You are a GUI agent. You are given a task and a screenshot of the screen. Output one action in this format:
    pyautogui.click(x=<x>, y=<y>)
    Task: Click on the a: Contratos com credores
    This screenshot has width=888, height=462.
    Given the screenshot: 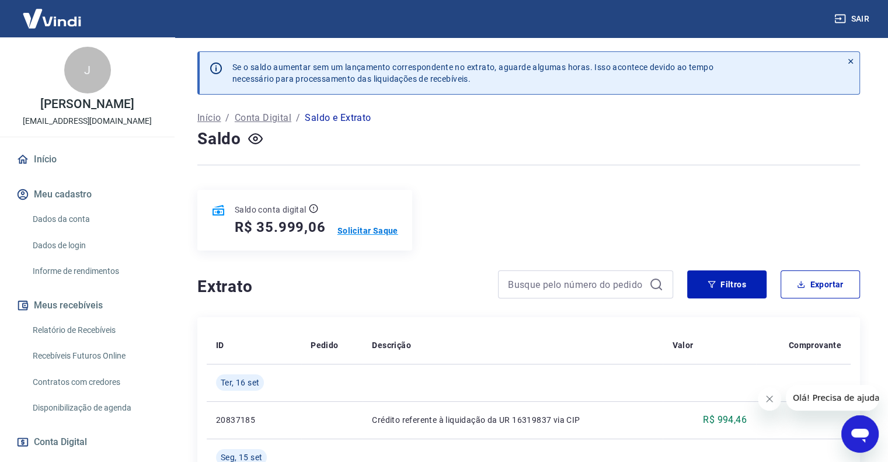 What is the action you would take?
    pyautogui.click(x=94, y=382)
    